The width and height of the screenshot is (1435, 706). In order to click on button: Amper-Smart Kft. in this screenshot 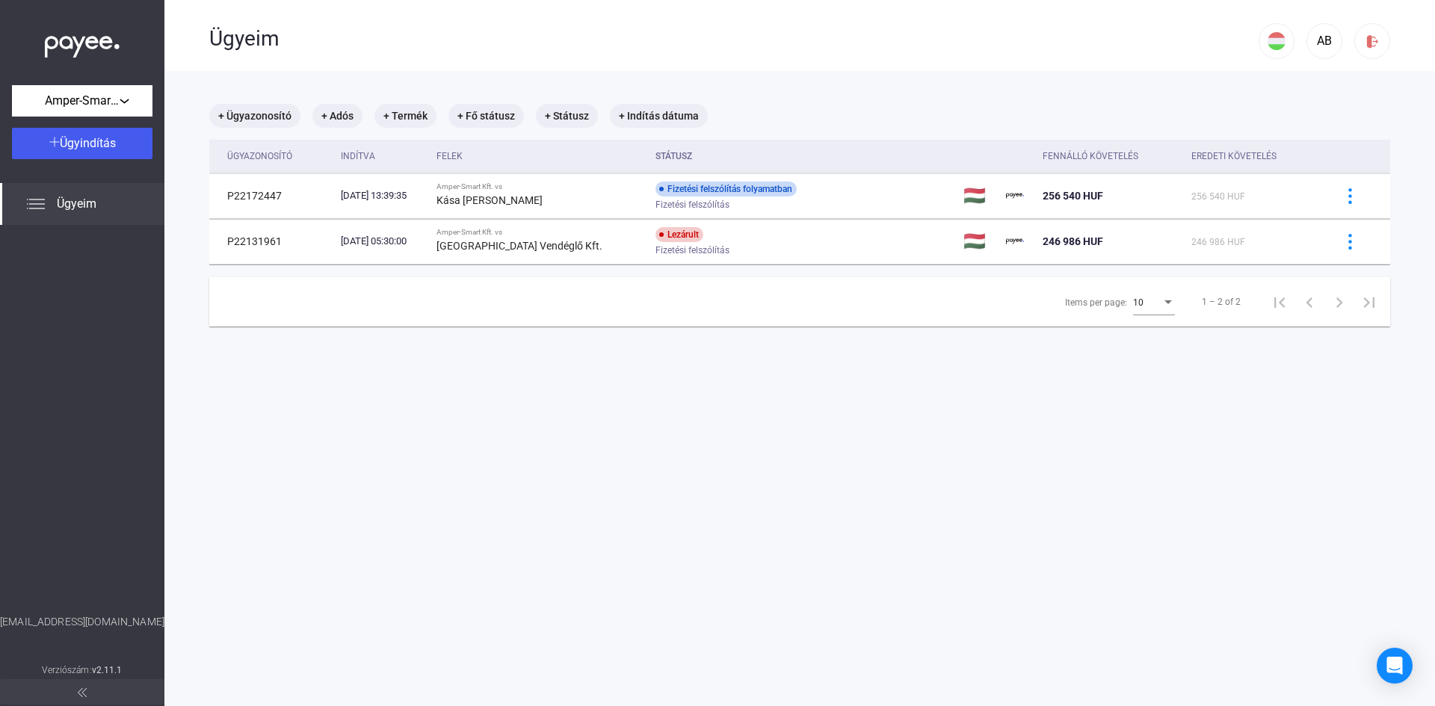, I will do `click(82, 101)`.